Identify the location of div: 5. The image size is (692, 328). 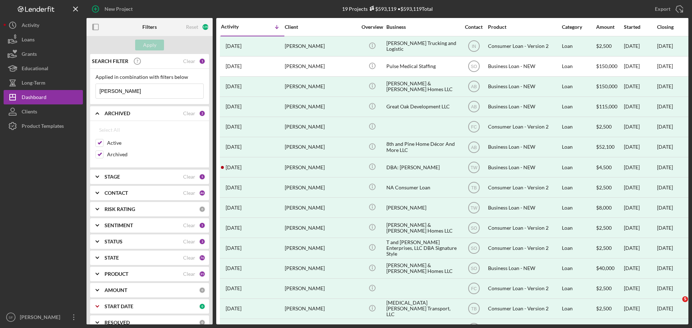
(202, 177).